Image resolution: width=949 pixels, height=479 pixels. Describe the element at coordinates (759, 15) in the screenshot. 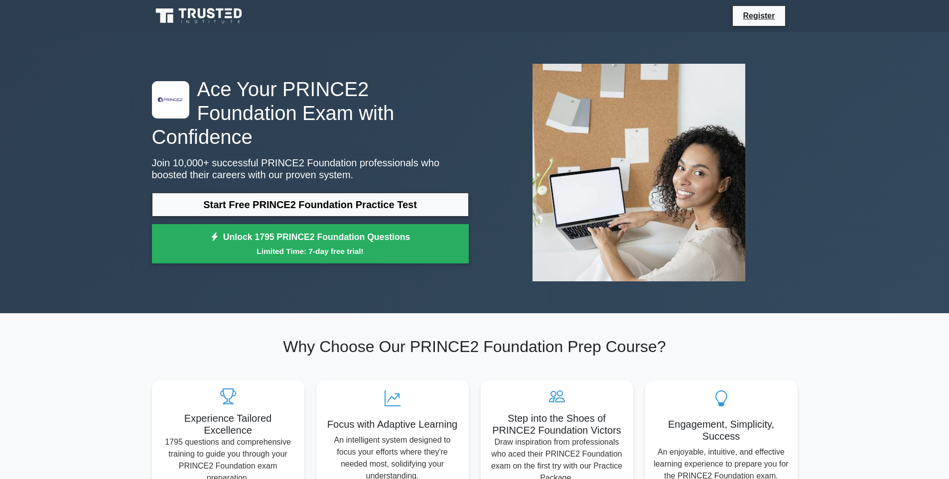

I see `a: Register` at that location.